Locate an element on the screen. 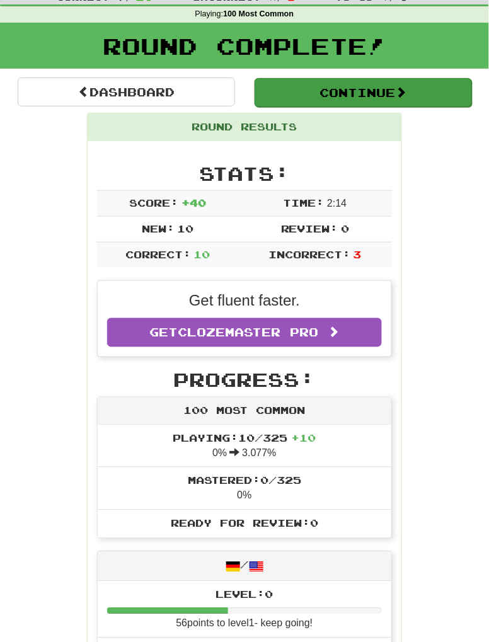 This screenshot has width=489, height=642. span: Score: is located at coordinates (154, 202).